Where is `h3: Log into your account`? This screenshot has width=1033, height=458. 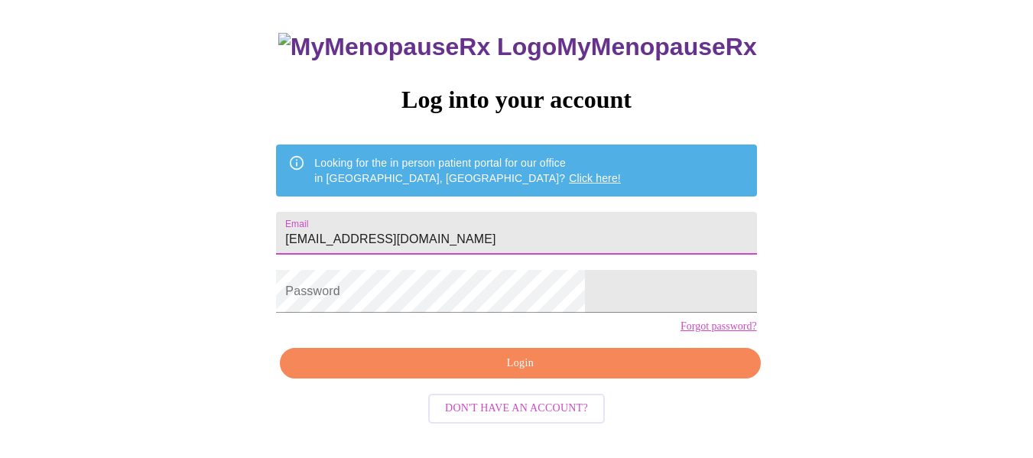
h3: Log into your account is located at coordinates (516, 99).